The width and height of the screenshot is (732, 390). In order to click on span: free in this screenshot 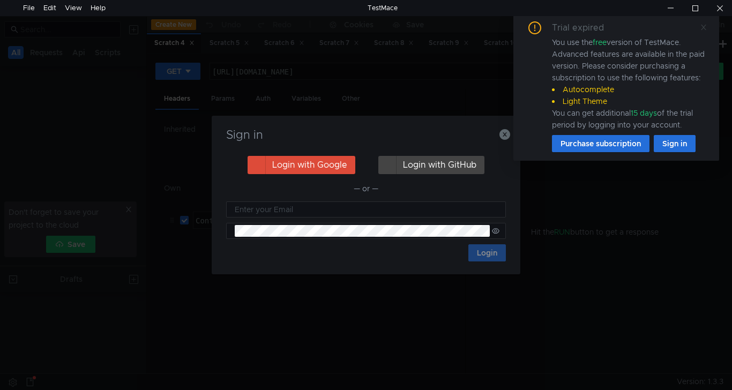, I will do `click(600, 42)`.